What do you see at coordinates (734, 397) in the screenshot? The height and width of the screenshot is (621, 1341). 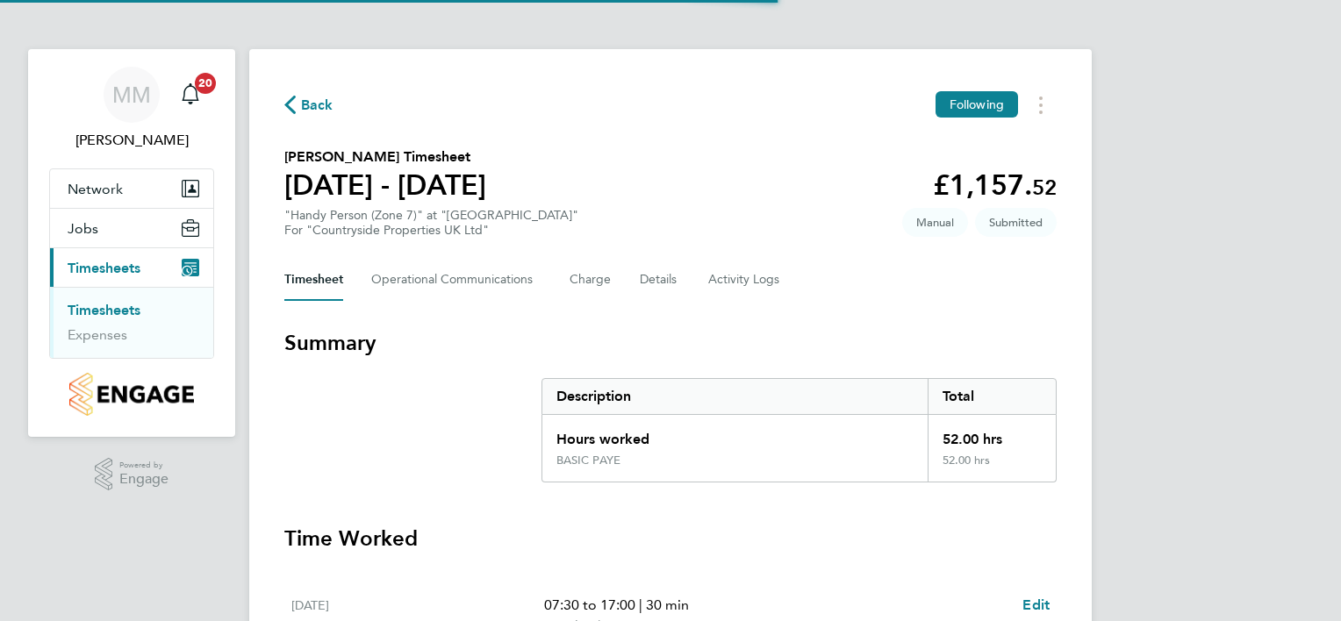 I see `div: Description` at bounding box center [734, 397].